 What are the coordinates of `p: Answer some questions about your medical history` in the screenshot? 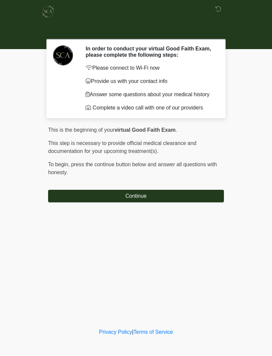 It's located at (150, 95).